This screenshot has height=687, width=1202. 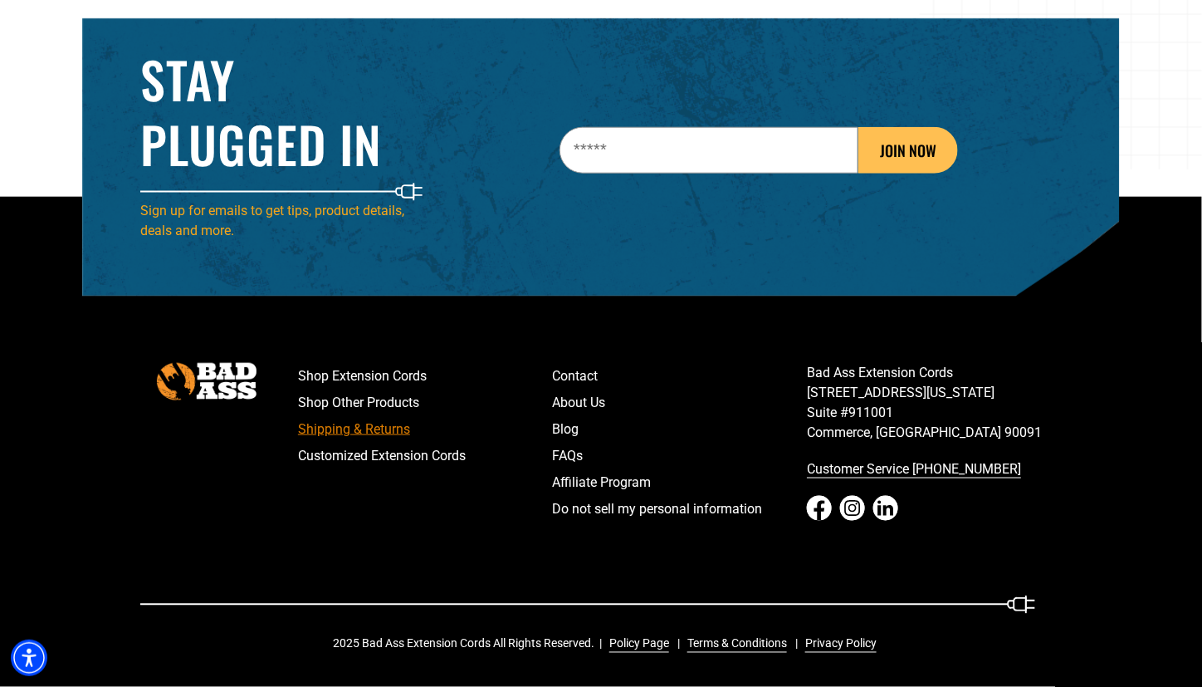 I want to click on a: Facebook - open in a new tab, so click(x=819, y=508).